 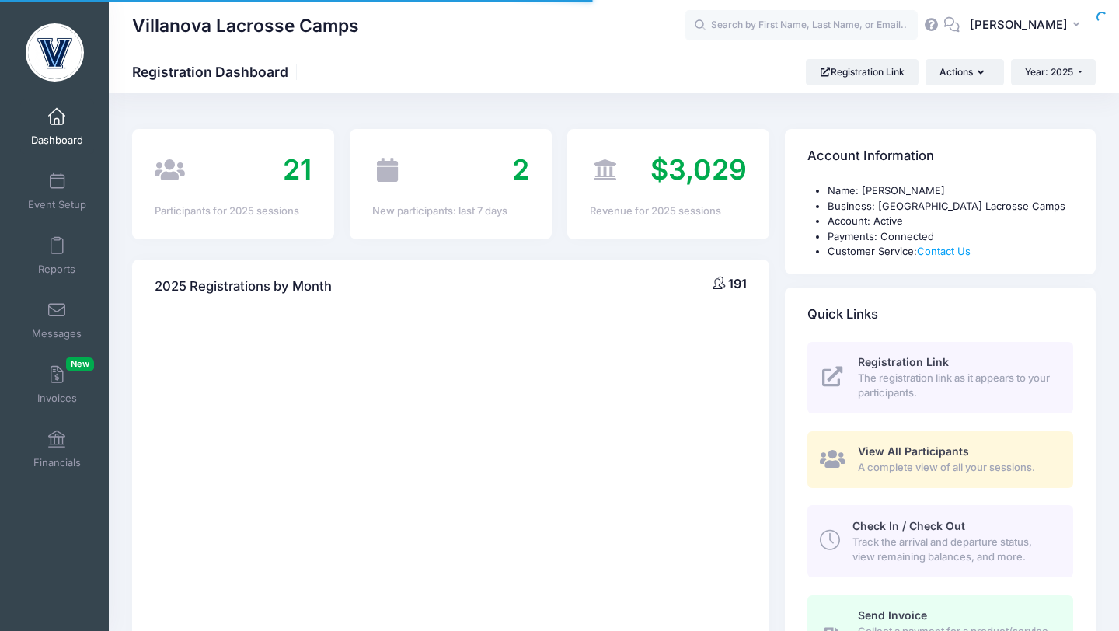 I want to click on h1: Registration Dashboard, so click(x=217, y=72).